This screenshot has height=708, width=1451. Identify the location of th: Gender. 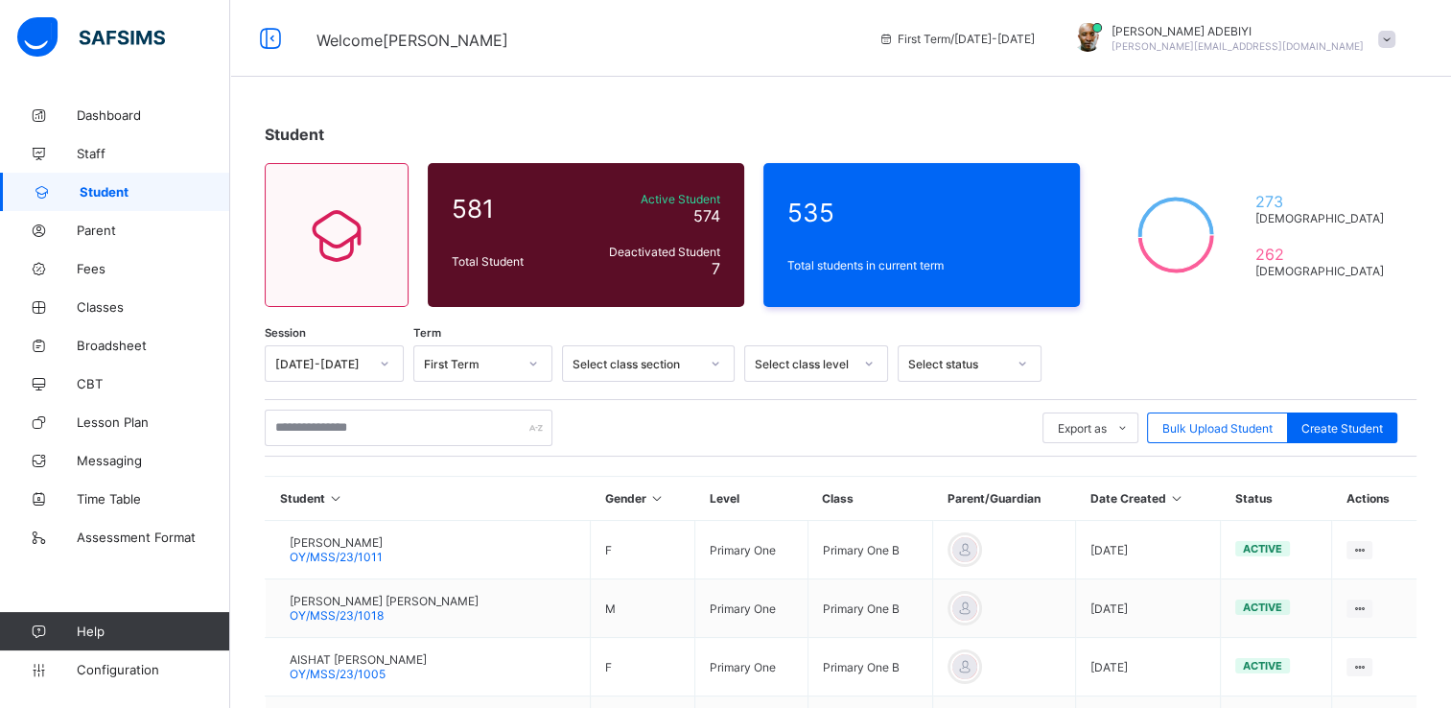
(643, 499).